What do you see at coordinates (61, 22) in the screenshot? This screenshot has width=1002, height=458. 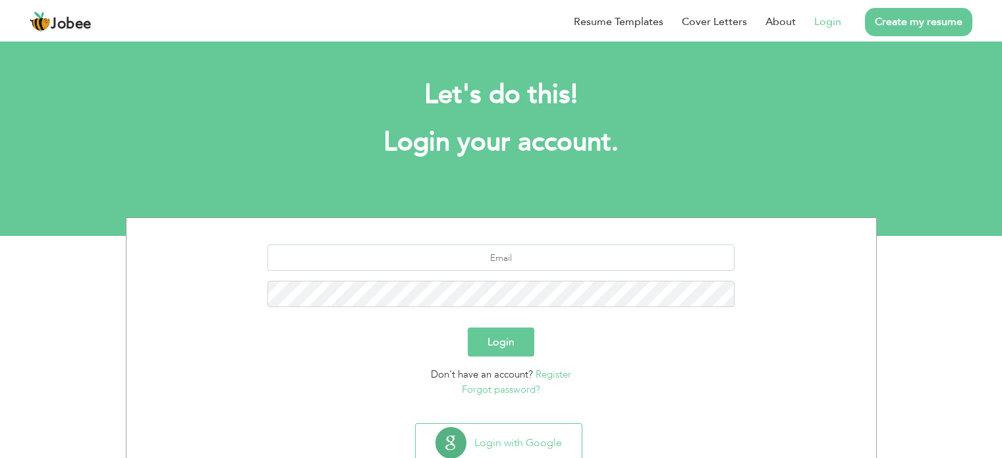 I see `a: Jobee` at bounding box center [61, 22].